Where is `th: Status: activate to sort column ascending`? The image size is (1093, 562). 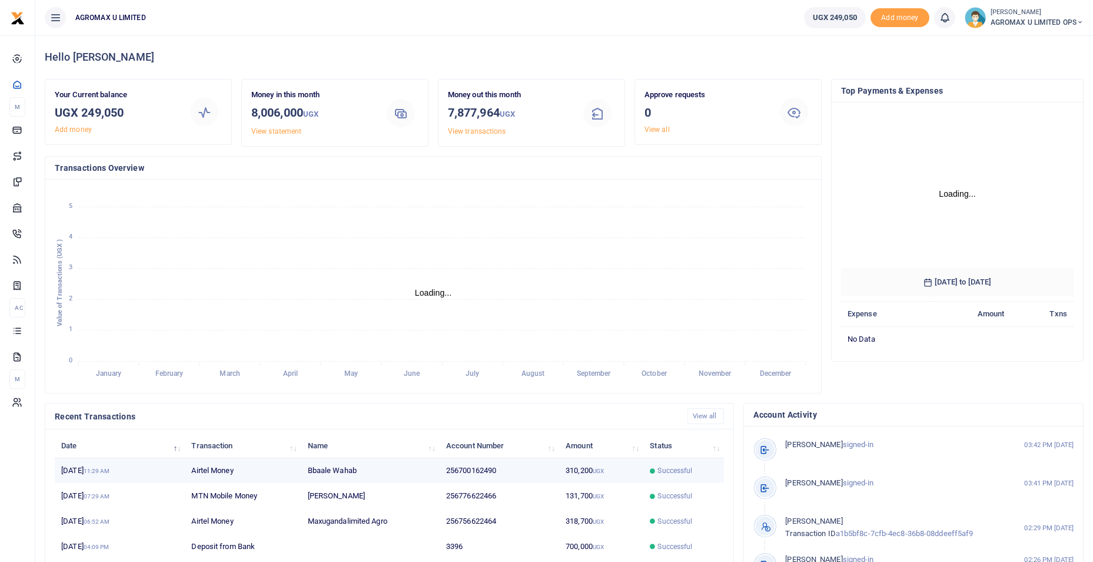 th: Status: activate to sort column ascending is located at coordinates (684, 445).